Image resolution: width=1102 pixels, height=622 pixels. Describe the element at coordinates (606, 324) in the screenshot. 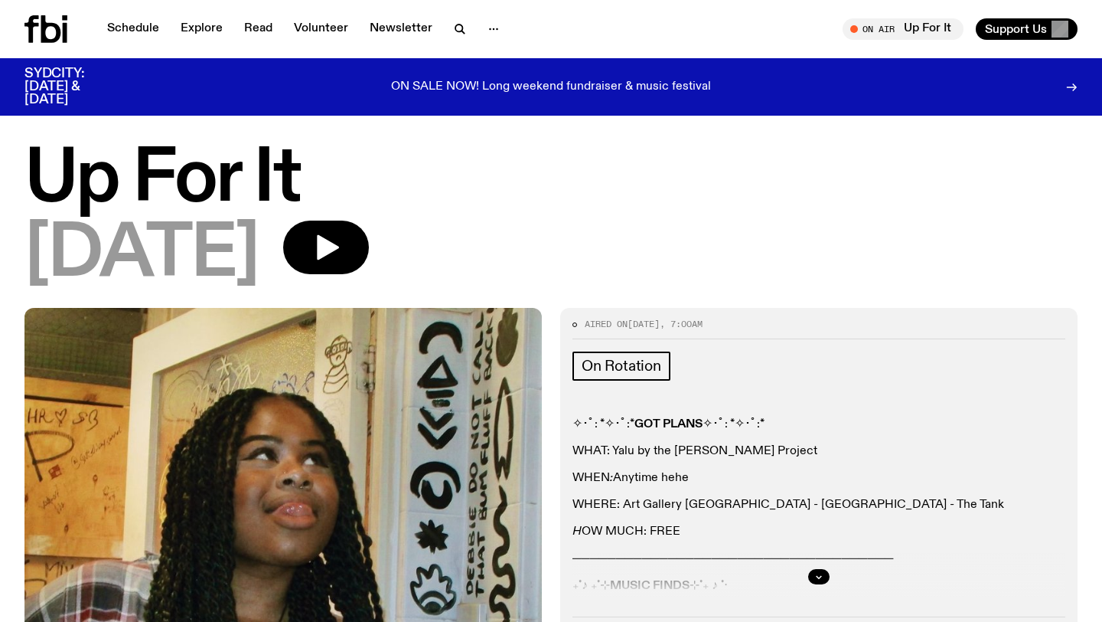

I see `span: Aired on` at that location.